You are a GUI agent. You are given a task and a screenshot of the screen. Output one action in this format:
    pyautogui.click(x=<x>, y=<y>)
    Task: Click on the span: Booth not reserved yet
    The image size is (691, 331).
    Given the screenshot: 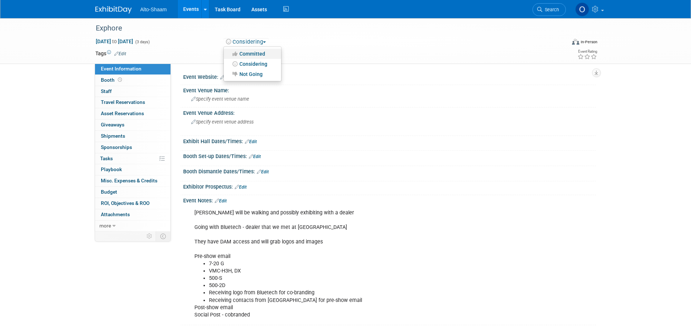 What is the action you would take?
    pyautogui.click(x=120, y=79)
    